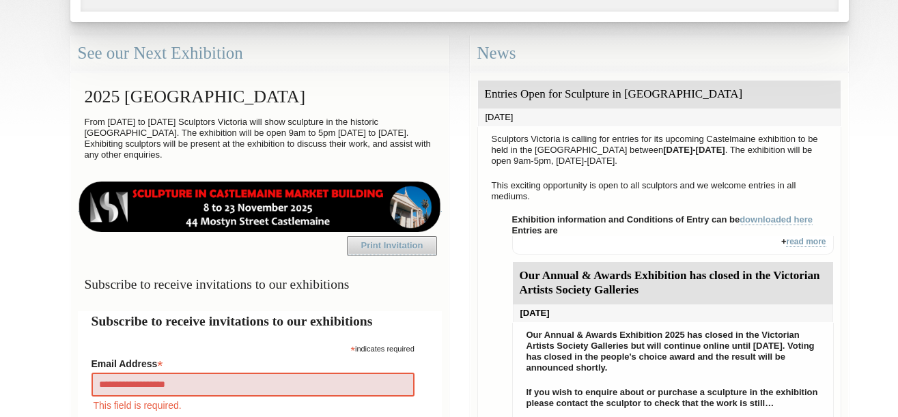 Image resolution: width=898 pixels, height=417 pixels. What do you see at coordinates (392, 246) in the screenshot?
I see `a: Print Invitation` at bounding box center [392, 246].